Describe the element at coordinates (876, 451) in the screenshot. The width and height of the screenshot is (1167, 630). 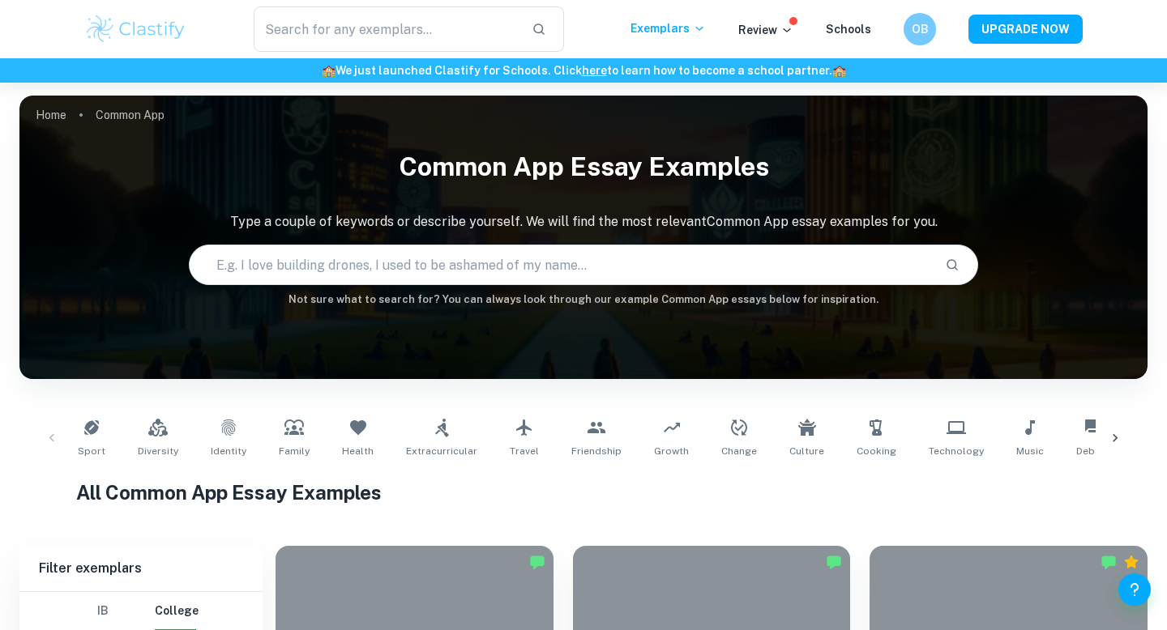
I see `span: Cooking` at that location.